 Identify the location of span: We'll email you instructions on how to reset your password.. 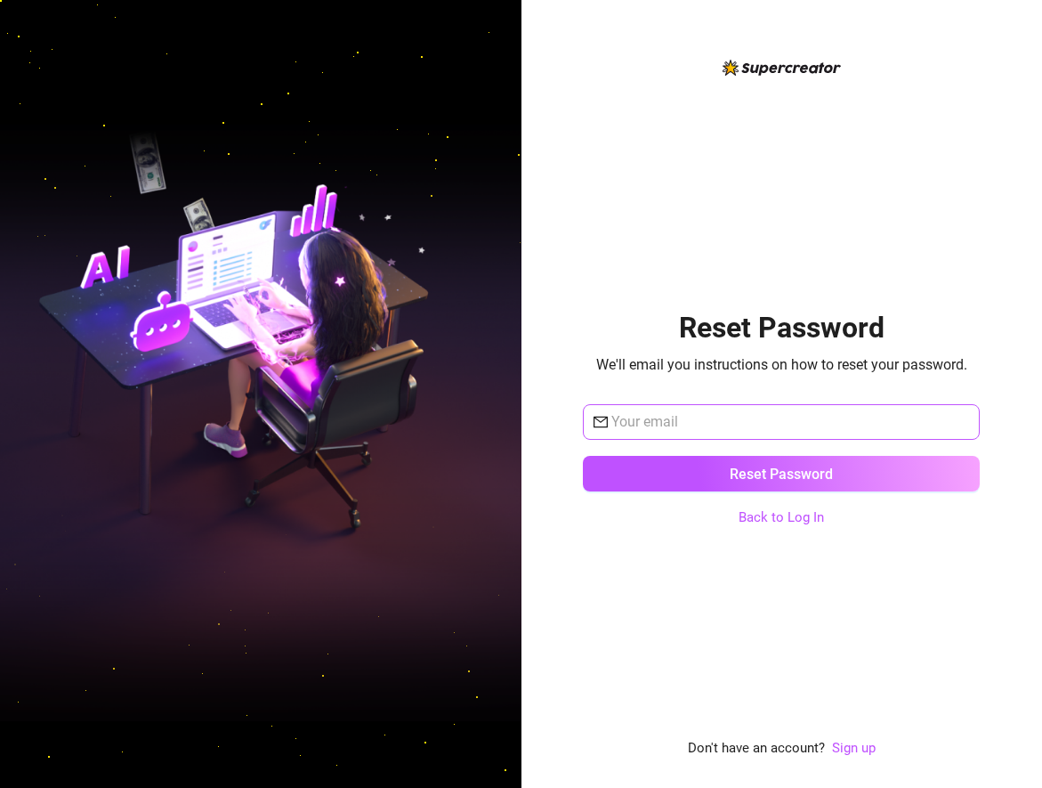
(782, 364).